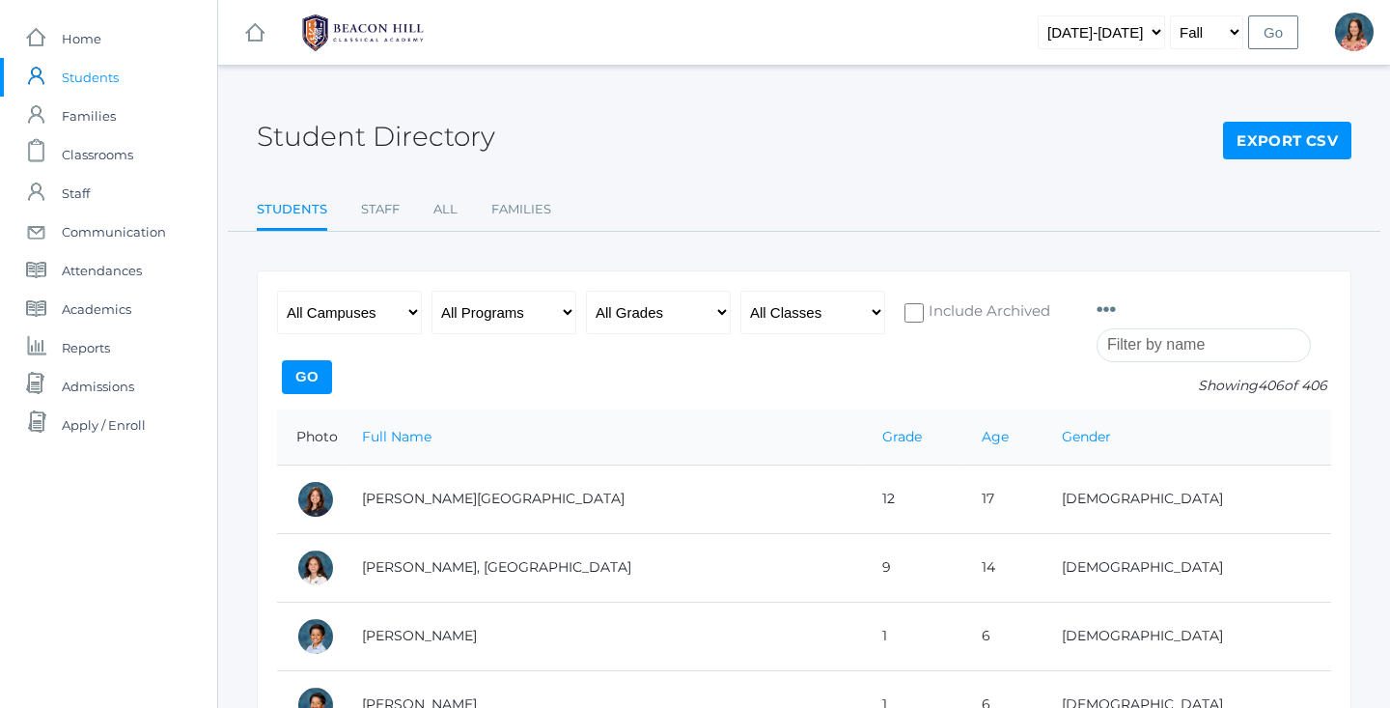 The width and height of the screenshot is (1390, 708). What do you see at coordinates (1002, 567) in the screenshot?
I see `td: 14` at bounding box center [1002, 567].